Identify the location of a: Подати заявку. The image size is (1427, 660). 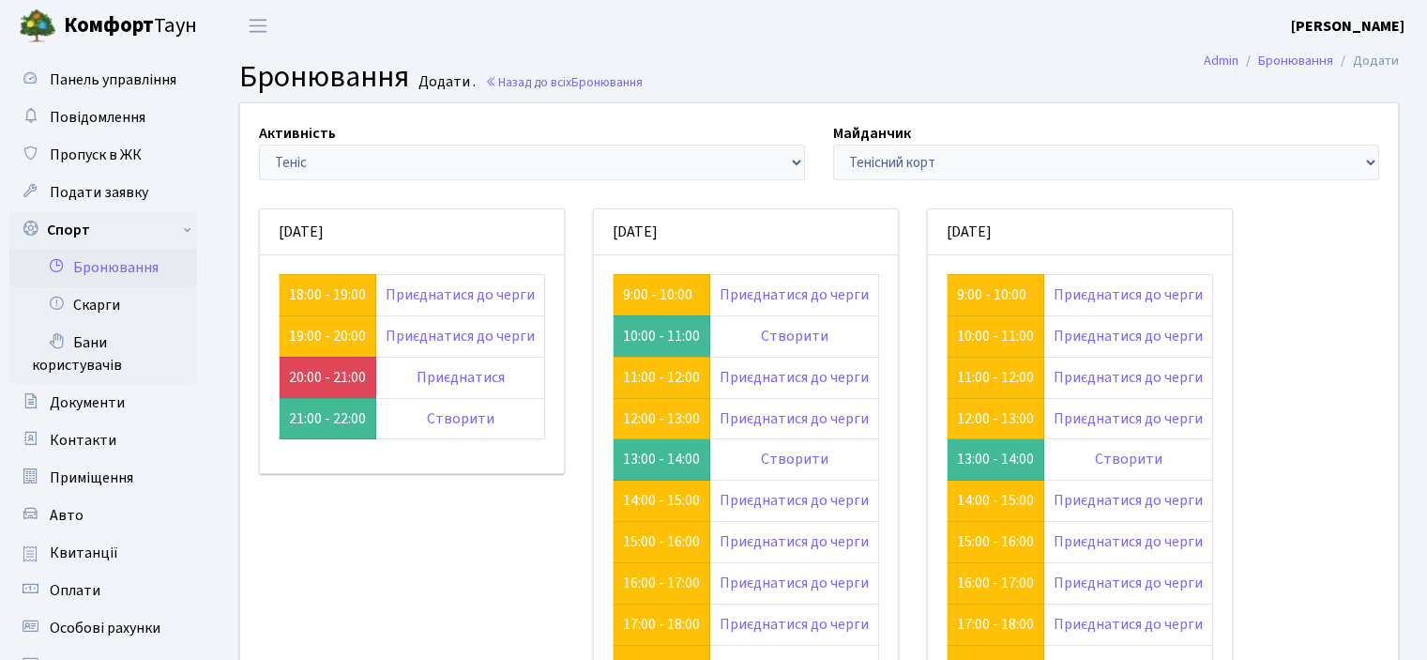
(103, 192).